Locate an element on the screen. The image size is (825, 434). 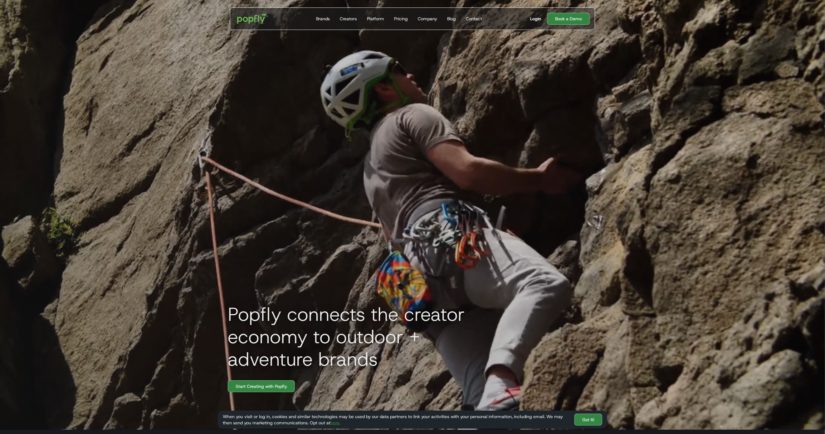
a: Start Creating with Popfly is located at coordinates (261, 387).